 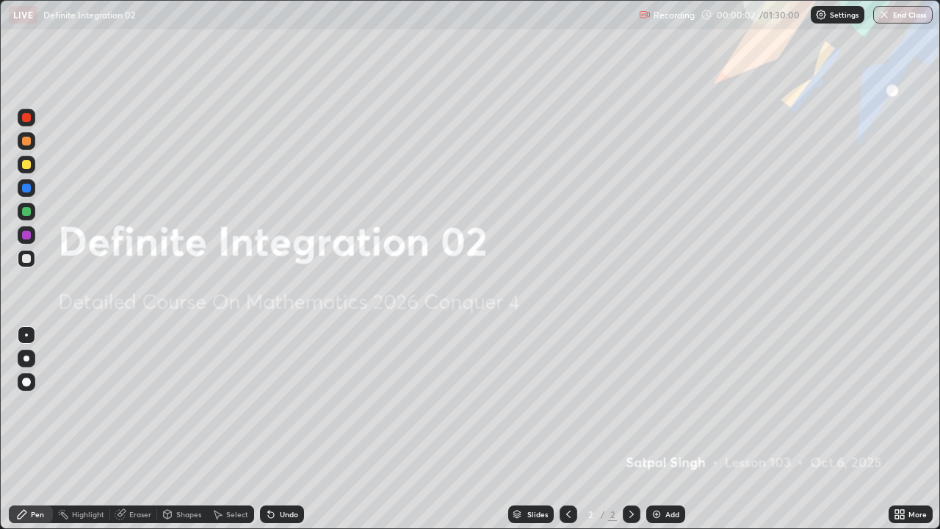 What do you see at coordinates (645, 15) in the screenshot?
I see `img: recording.375f2c34.svg` at bounding box center [645, 15].